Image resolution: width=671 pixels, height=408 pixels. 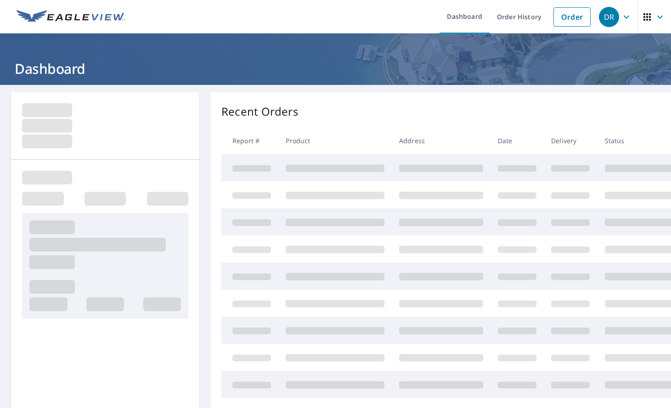 What do you see at coordinates (335, 141) in the screenshot?
I see `th: Product` at bounding box center [335, 141].